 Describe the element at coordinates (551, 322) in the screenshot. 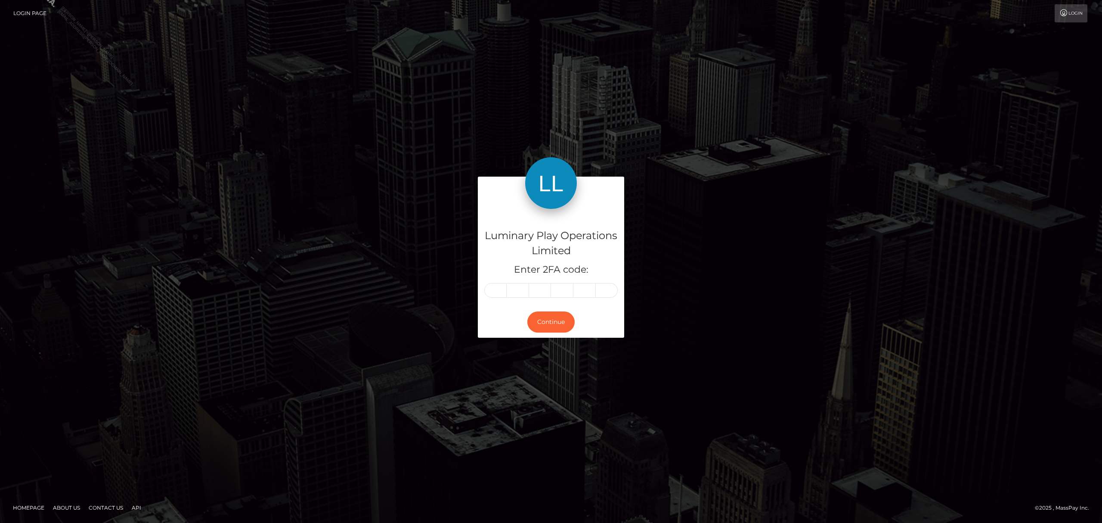

I see `button: Continue` at that location.